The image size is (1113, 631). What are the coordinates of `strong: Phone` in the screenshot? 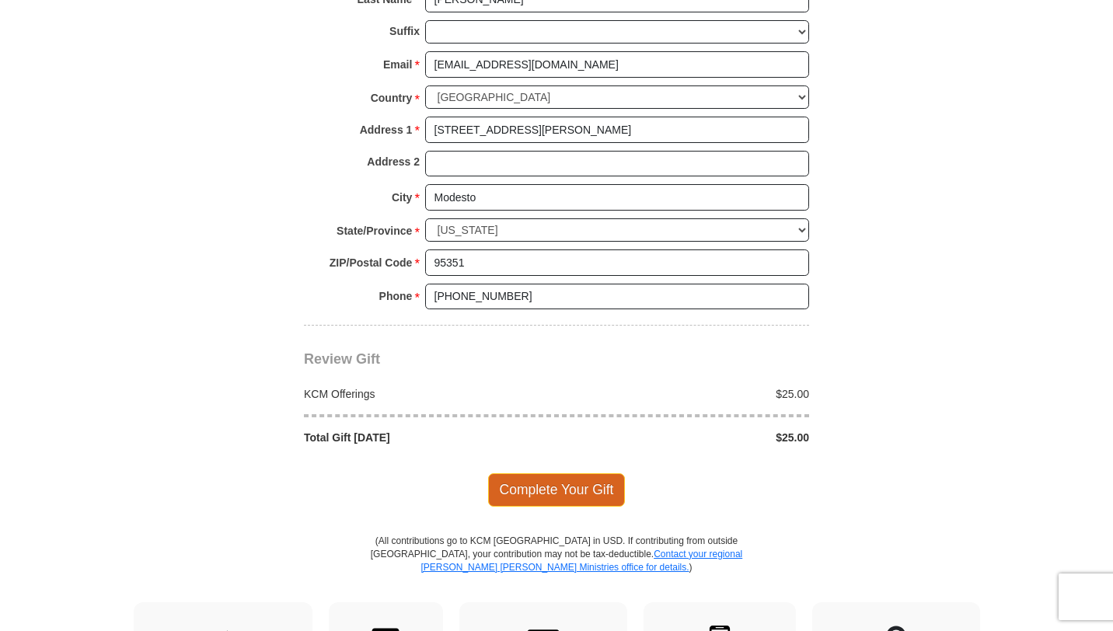 It's located at (395, 296).